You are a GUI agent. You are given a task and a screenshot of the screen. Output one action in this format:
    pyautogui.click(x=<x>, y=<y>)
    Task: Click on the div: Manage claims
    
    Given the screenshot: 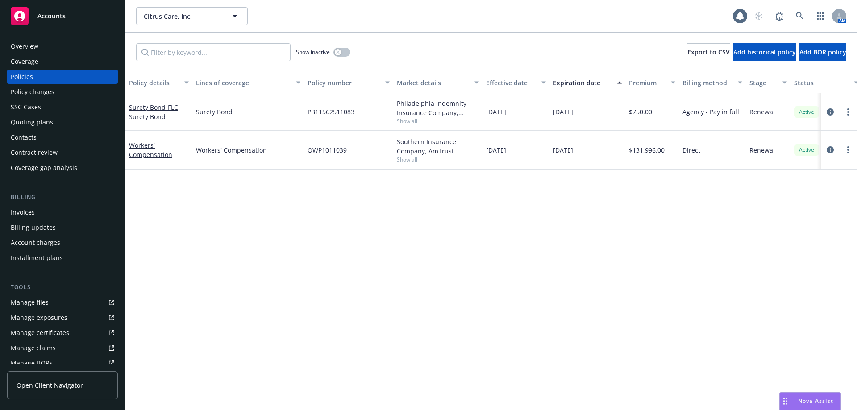 What is the action you would take?
    pyautogui.click(x=33, y=348)
    